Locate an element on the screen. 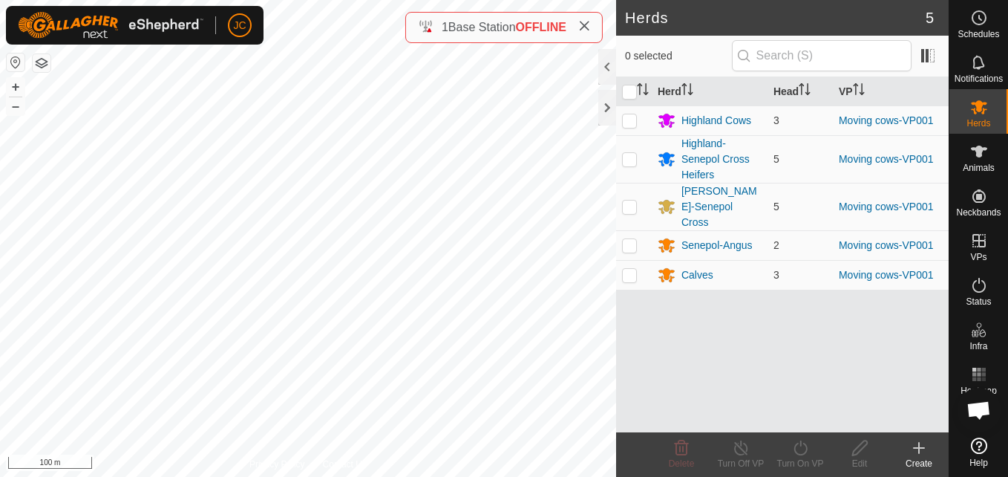 The width and height of the screenshot is (1008, 477). span: Schedules is located at coordinates (979, 34).